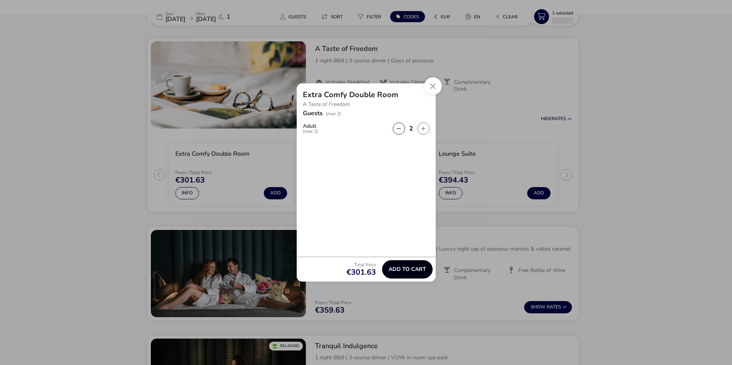 Image resolution: width=732 pixels, height=365 pixels. Describe the element at coordinates (366, 105) in the screenshot. I see `p: A Taste of Freedom` at that location.